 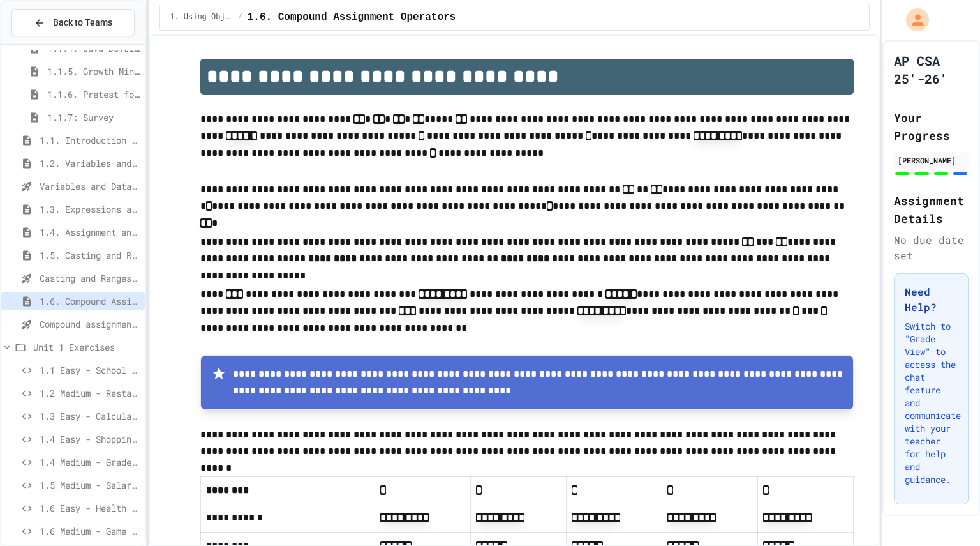 I want to click on span: Unit 1 Exercises, so click(x=86, y=347).